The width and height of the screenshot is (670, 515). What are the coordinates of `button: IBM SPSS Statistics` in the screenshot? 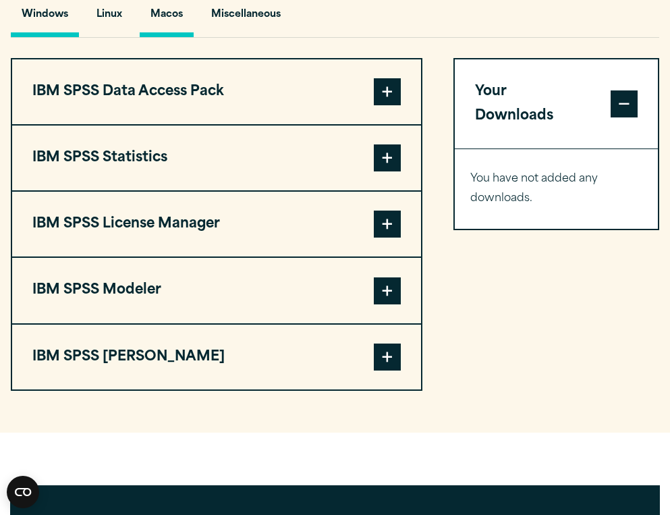 It's located at (217, 158).